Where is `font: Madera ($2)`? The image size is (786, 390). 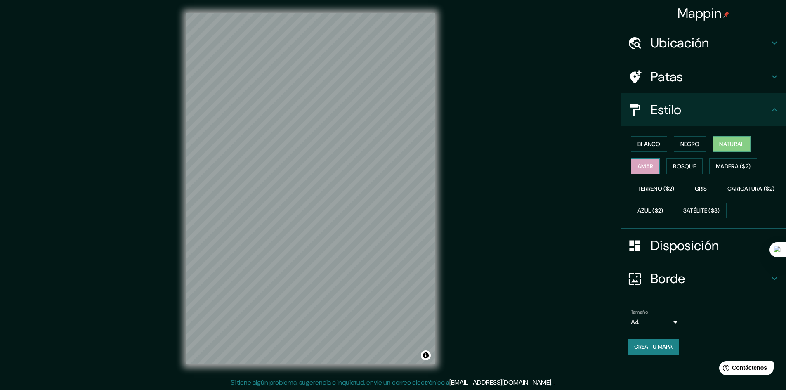 font: Madera ($2) is located at coordinates (733, 166).